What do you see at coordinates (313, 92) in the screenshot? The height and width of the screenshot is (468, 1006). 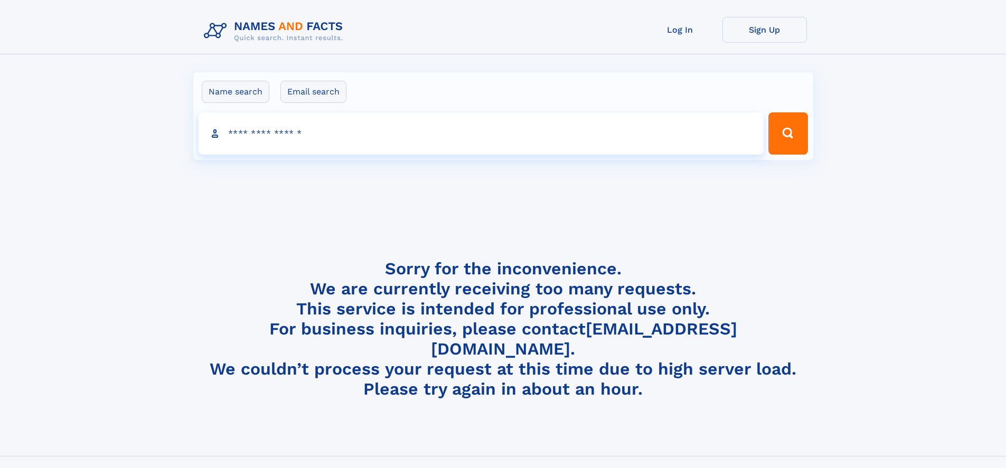 I see `label: Email search` at bounding box center [313, 92].